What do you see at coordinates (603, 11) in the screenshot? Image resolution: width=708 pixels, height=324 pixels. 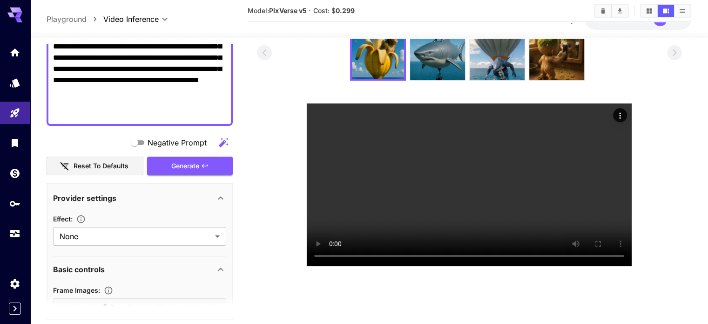 I see `button: Clear All` at bounding box center [603, 11].